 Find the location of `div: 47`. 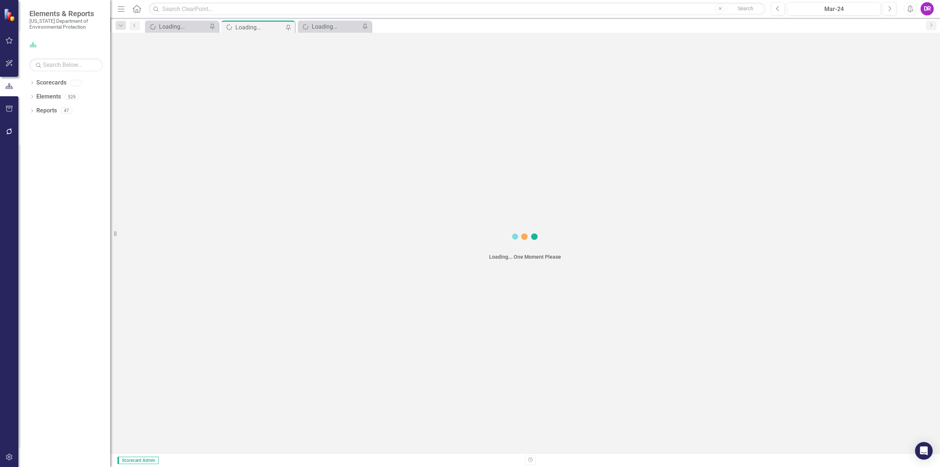

div: 47 is located at coordinates (66, 111).